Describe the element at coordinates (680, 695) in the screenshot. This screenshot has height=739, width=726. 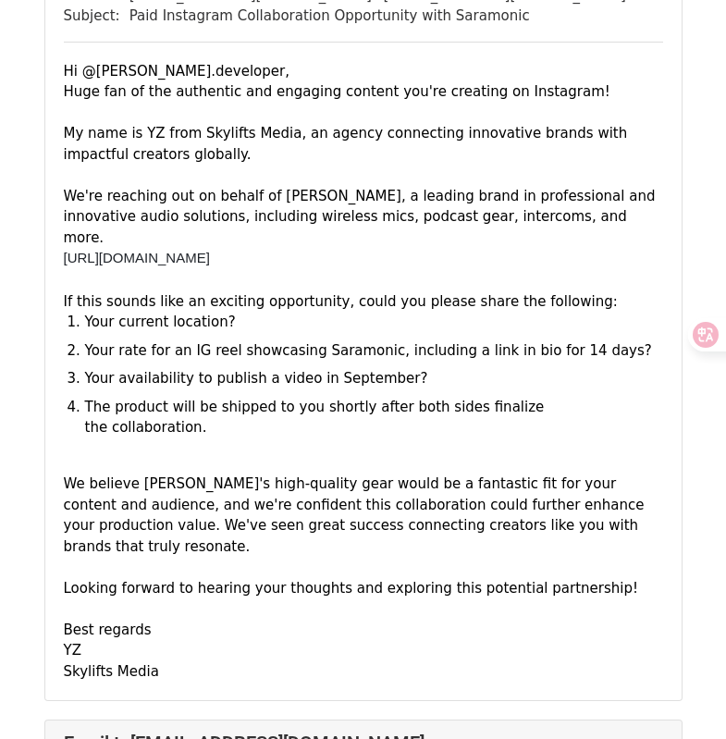
I see `div: Chat Widget` at that location.